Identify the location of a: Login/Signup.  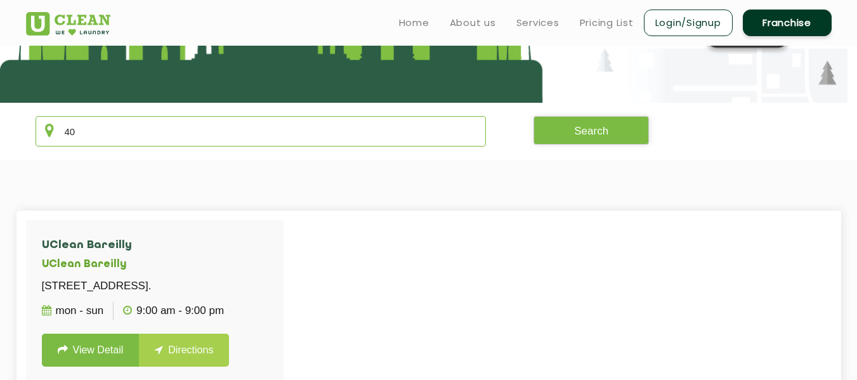
(688, 23).